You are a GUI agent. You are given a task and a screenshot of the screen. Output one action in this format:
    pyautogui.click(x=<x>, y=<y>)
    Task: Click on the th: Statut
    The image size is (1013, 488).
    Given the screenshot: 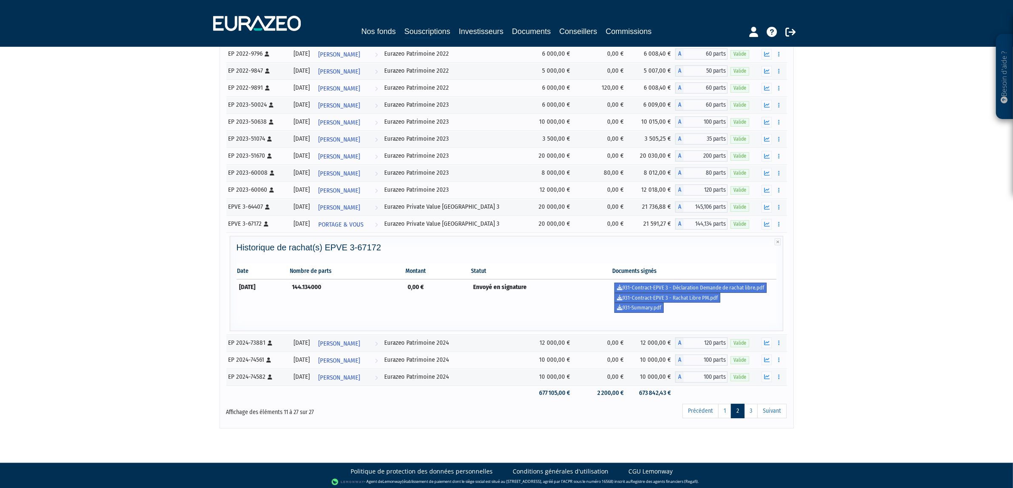 What is the action you would take?
    pyautogui.click(x=541, y=271)
    